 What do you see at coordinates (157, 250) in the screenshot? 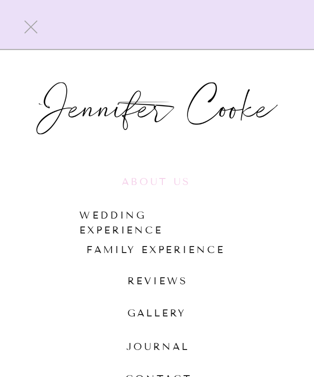
I see `a: family experience` at bounding box center [157, 250].